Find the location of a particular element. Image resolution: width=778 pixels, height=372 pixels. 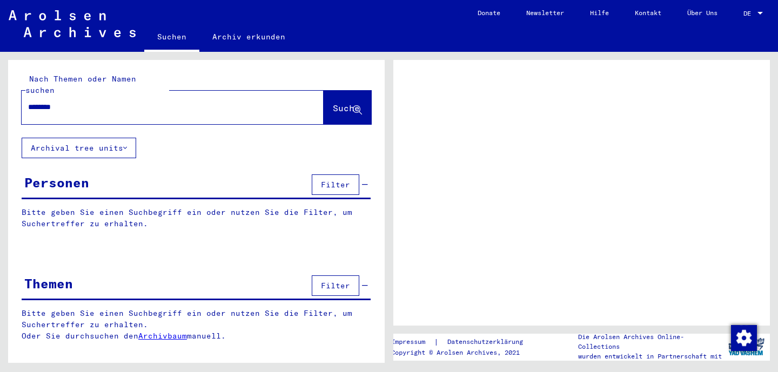

div: Zustimmung ändern is located at coordinates (743, 338).